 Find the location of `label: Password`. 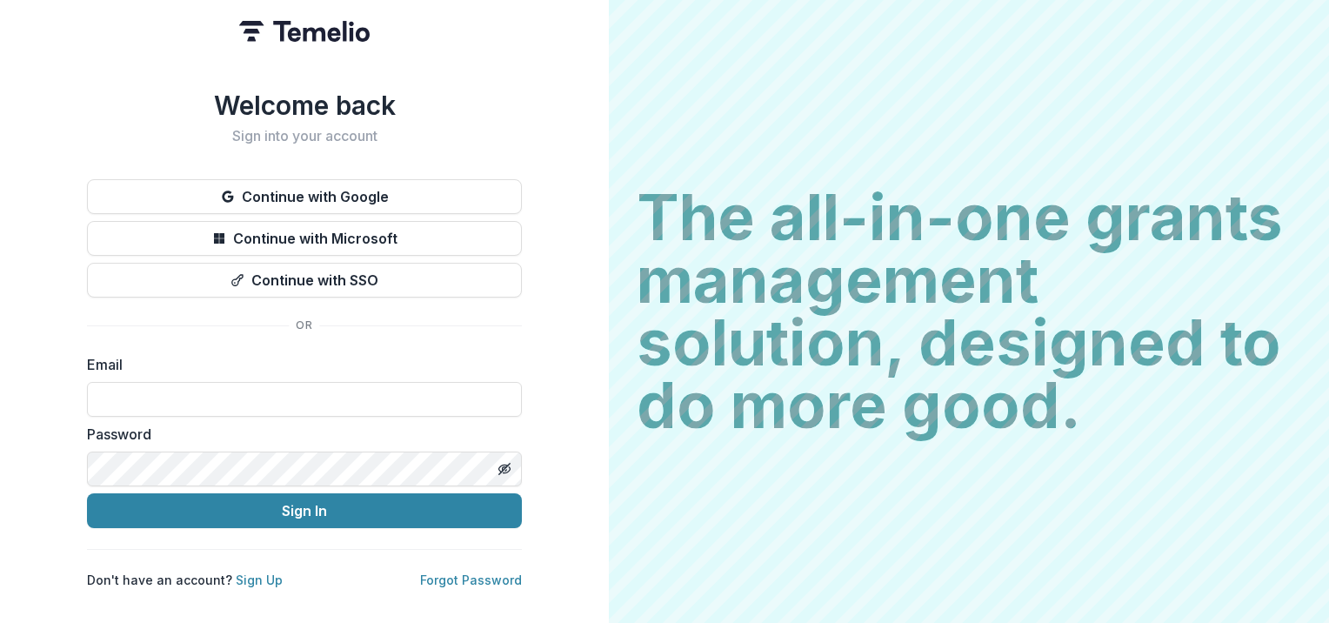

label: Password is located at coordinates (299, 434).